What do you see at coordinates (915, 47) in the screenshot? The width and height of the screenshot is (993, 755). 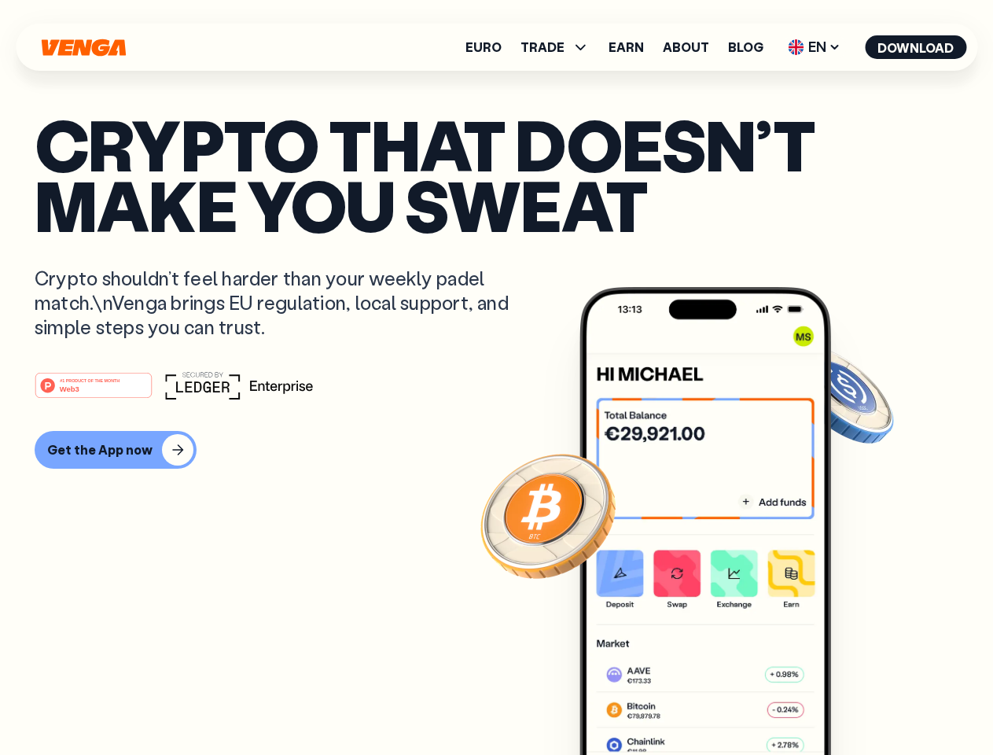 I see `button: Download` at bounding box center [915, 47].